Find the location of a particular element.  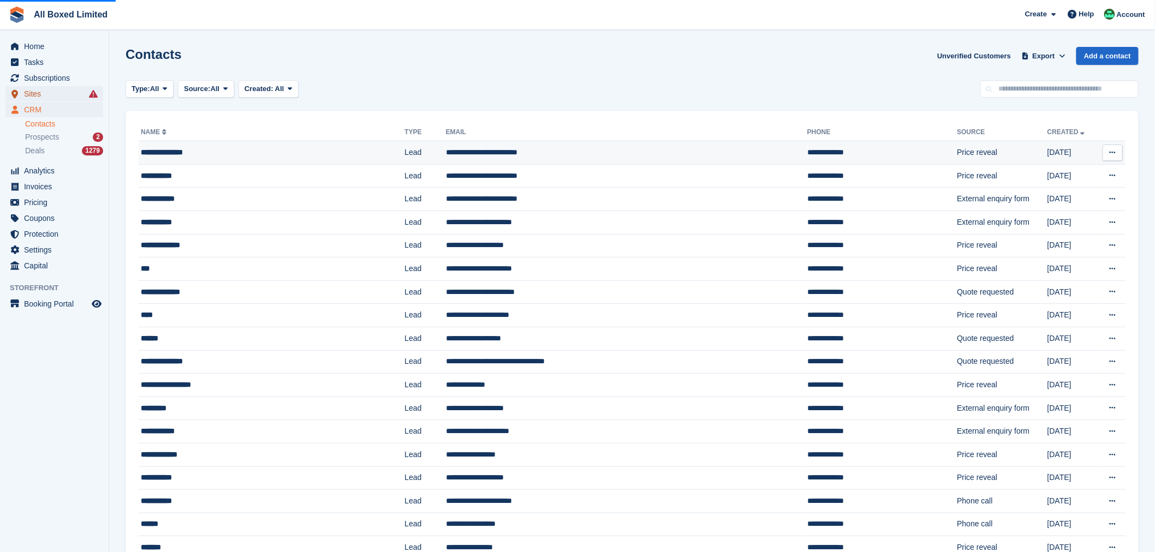

button: Type: All is located at coordinates (150, 89).